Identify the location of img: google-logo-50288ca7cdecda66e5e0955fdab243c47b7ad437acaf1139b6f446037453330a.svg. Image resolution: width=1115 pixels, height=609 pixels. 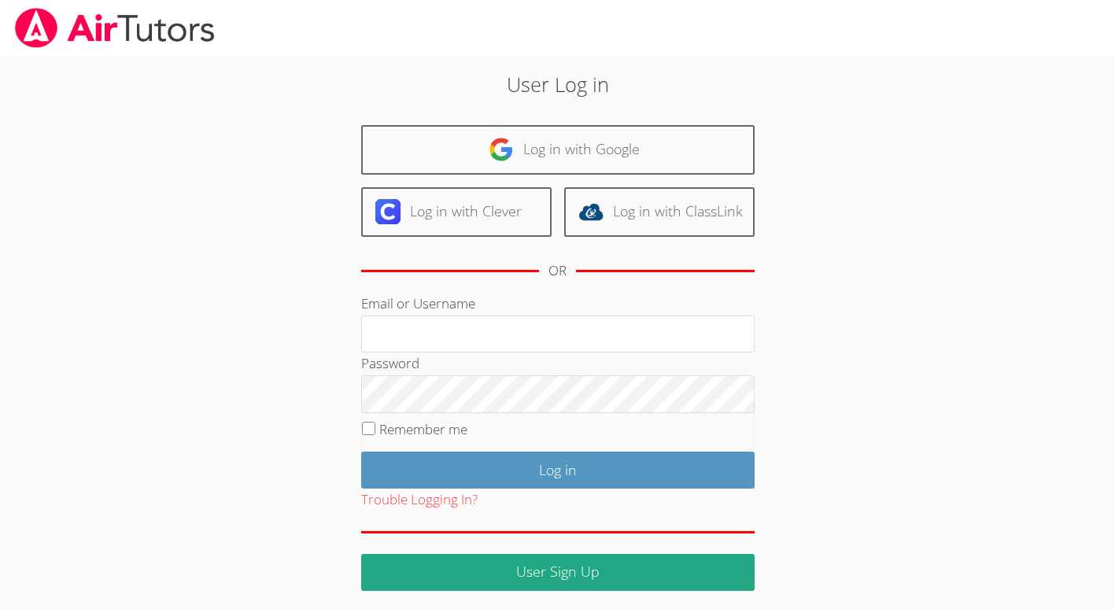
(501, 149).